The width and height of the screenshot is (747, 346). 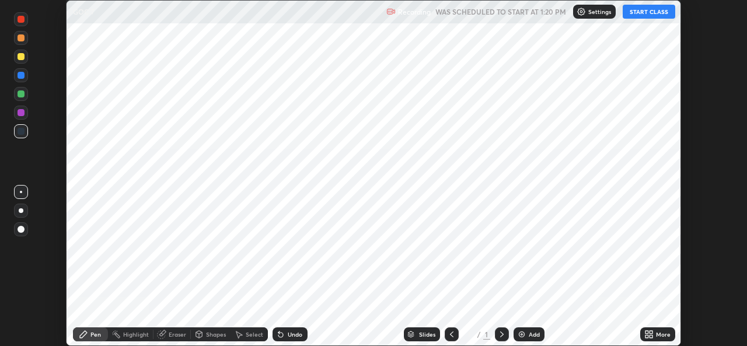 I want to click on div: Eraser, so click(x=177, y=334).